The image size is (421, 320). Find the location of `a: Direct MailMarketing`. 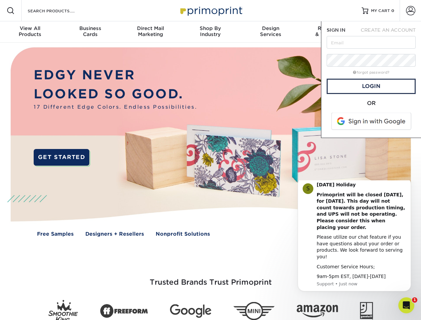

a: Direct MailMarketing is located at coordinates (150, 32).